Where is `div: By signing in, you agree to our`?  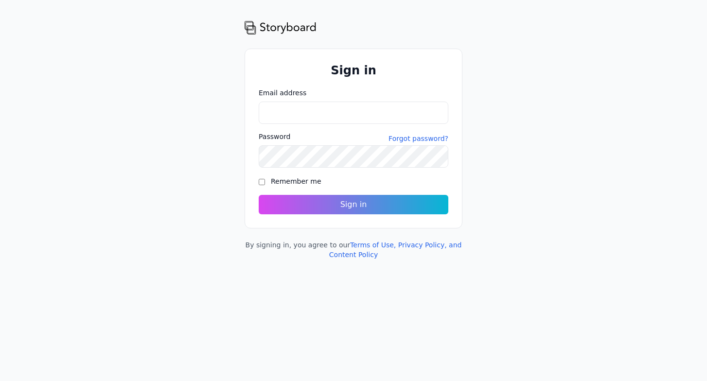
div: By signing in, you agree to our is located at coordinates (354, 250).